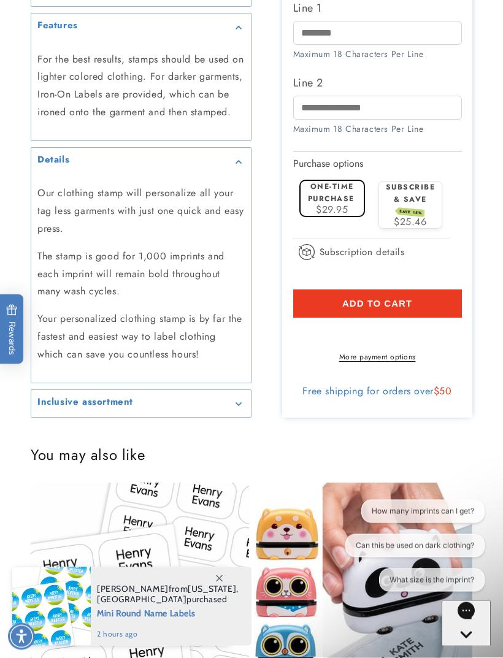 The image size is (503, 658). What do you see at coordinates (86, 46) in the screenshot?
I see `button: Can this be used on dark clothing?` at bounding box center [86, 46].